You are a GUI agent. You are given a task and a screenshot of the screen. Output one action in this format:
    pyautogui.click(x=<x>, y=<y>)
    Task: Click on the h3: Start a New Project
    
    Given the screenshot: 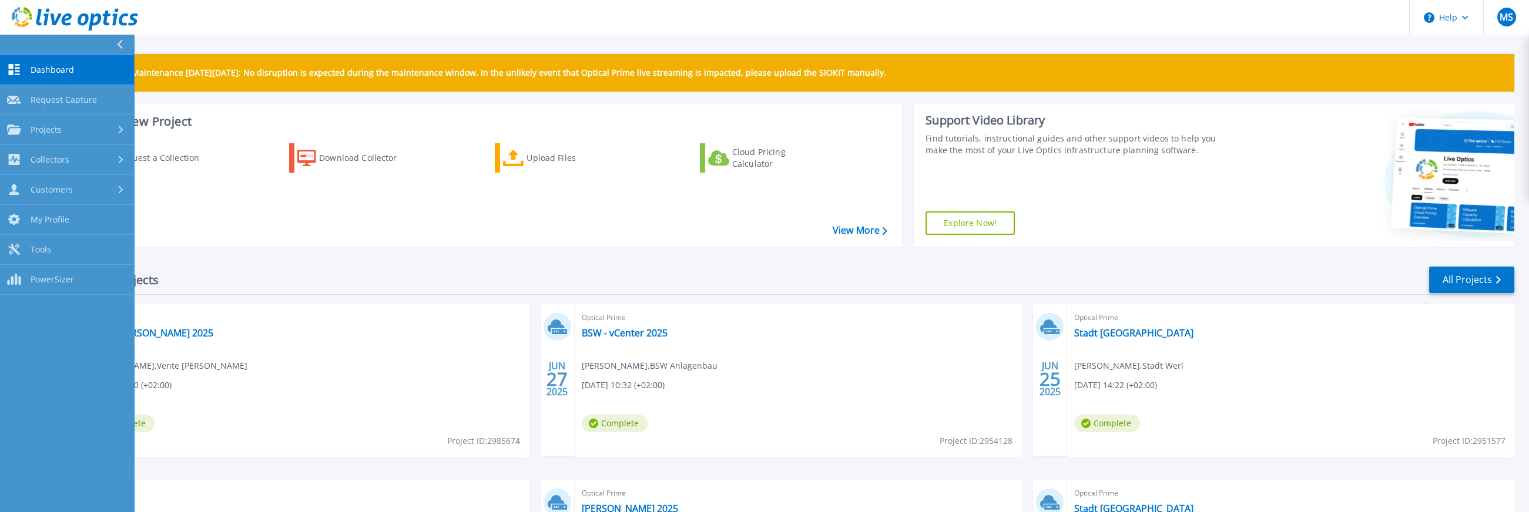 What is the action you would take?
    pyautogui.click(x=485, y=122)
    